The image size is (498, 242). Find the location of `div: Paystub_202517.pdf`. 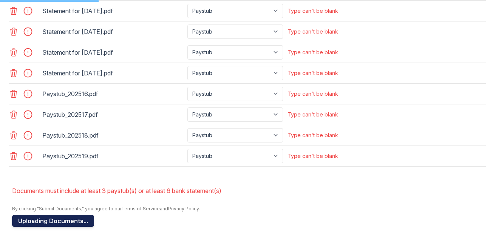

div: Paystub_202517.pdf is located at coordinates (113, 115).